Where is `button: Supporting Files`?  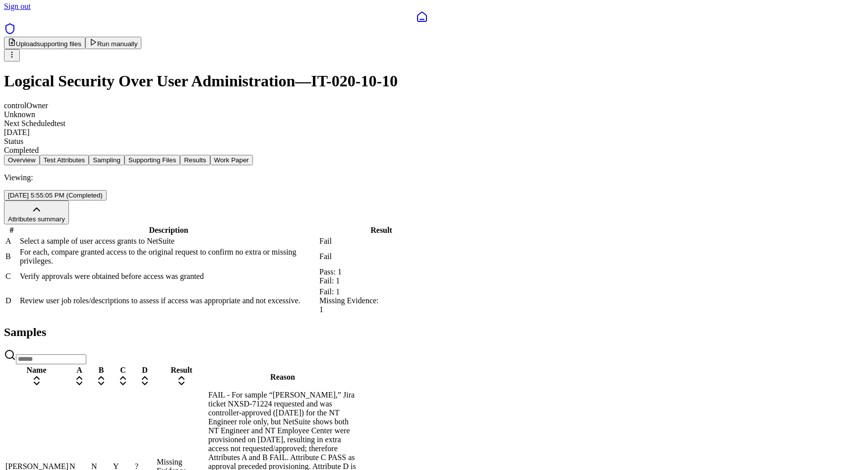 button: Supporting Files is located at coordinates (152, 160).